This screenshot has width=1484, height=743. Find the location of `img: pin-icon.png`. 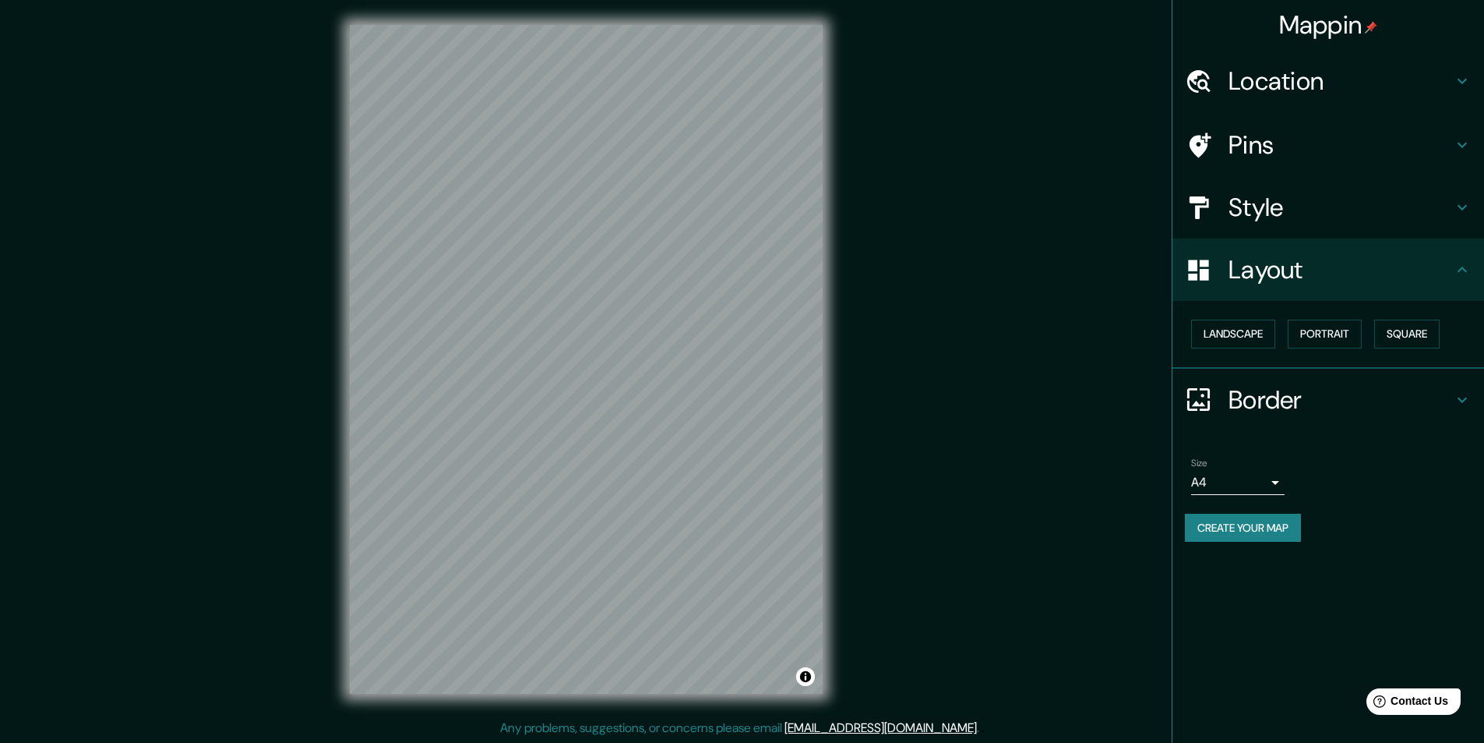

img: pin-icon.png is located at coordinates (1371, 27).